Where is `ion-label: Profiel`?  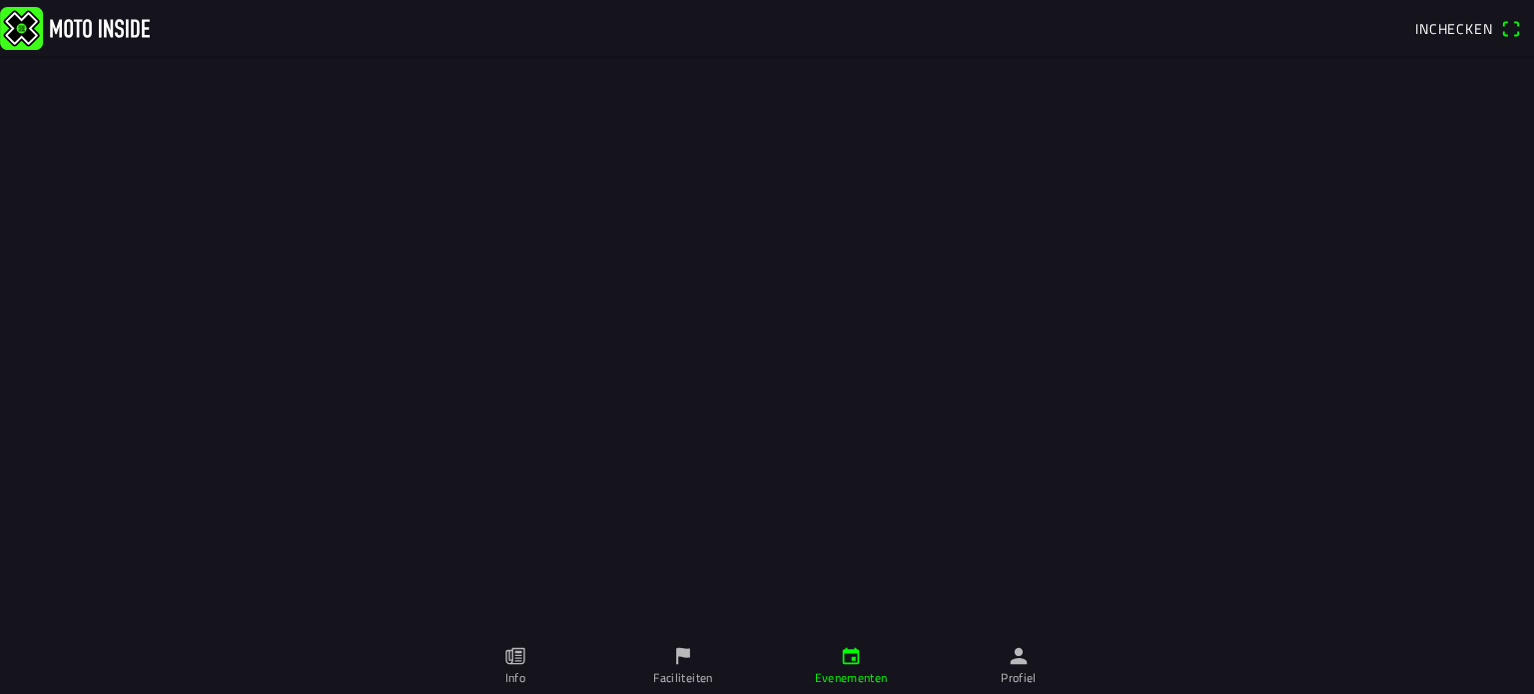
ion-label: Profiel is located at coordinates (1018, 678).